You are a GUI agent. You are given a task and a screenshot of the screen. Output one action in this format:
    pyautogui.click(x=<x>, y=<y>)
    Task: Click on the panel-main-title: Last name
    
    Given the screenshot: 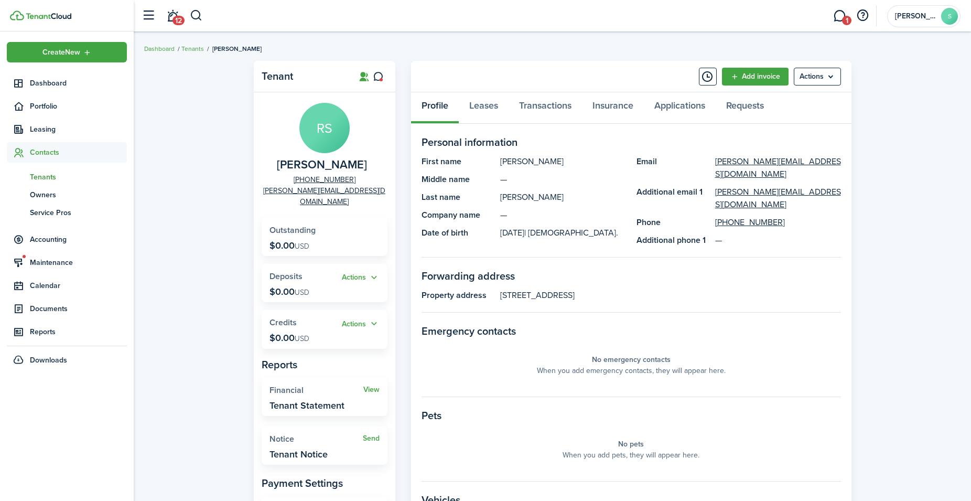 What is the action you would take?
    pyautogui.click(x=458, y=197)
    